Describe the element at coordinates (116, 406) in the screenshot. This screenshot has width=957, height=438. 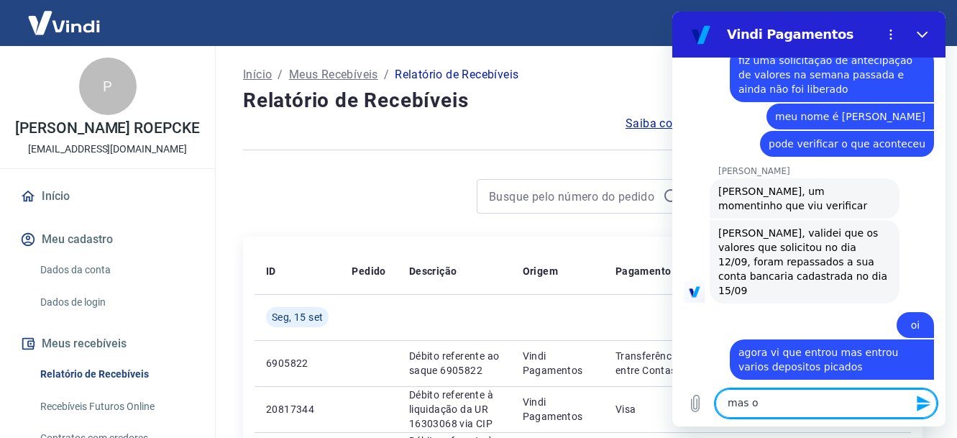
I see `a: Recebíveis Futuros Online` at that location.